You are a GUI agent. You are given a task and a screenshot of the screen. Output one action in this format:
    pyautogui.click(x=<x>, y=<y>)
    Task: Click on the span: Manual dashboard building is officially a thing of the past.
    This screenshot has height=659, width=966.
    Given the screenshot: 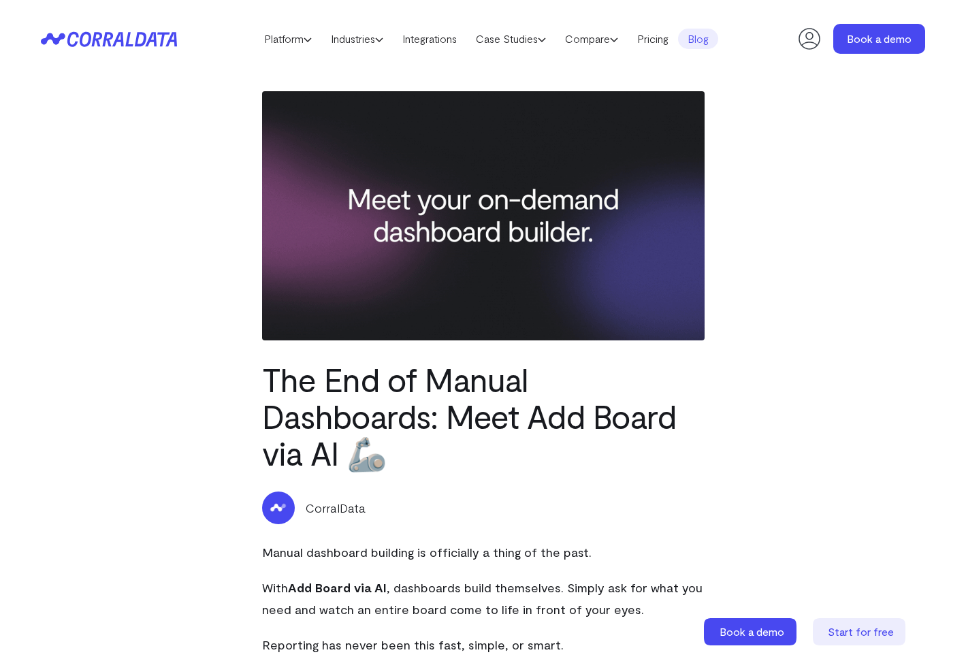 What is the action you would take?
    pyautogui.click(x=427, y=552)
    